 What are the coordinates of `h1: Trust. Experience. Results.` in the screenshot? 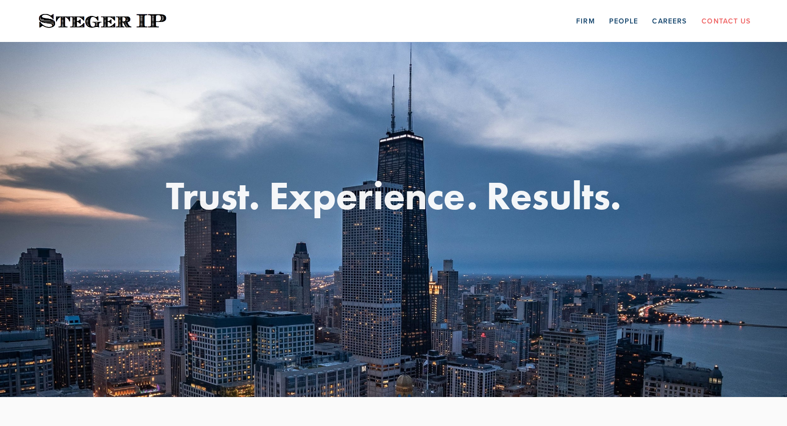 It's located at (394, 195).